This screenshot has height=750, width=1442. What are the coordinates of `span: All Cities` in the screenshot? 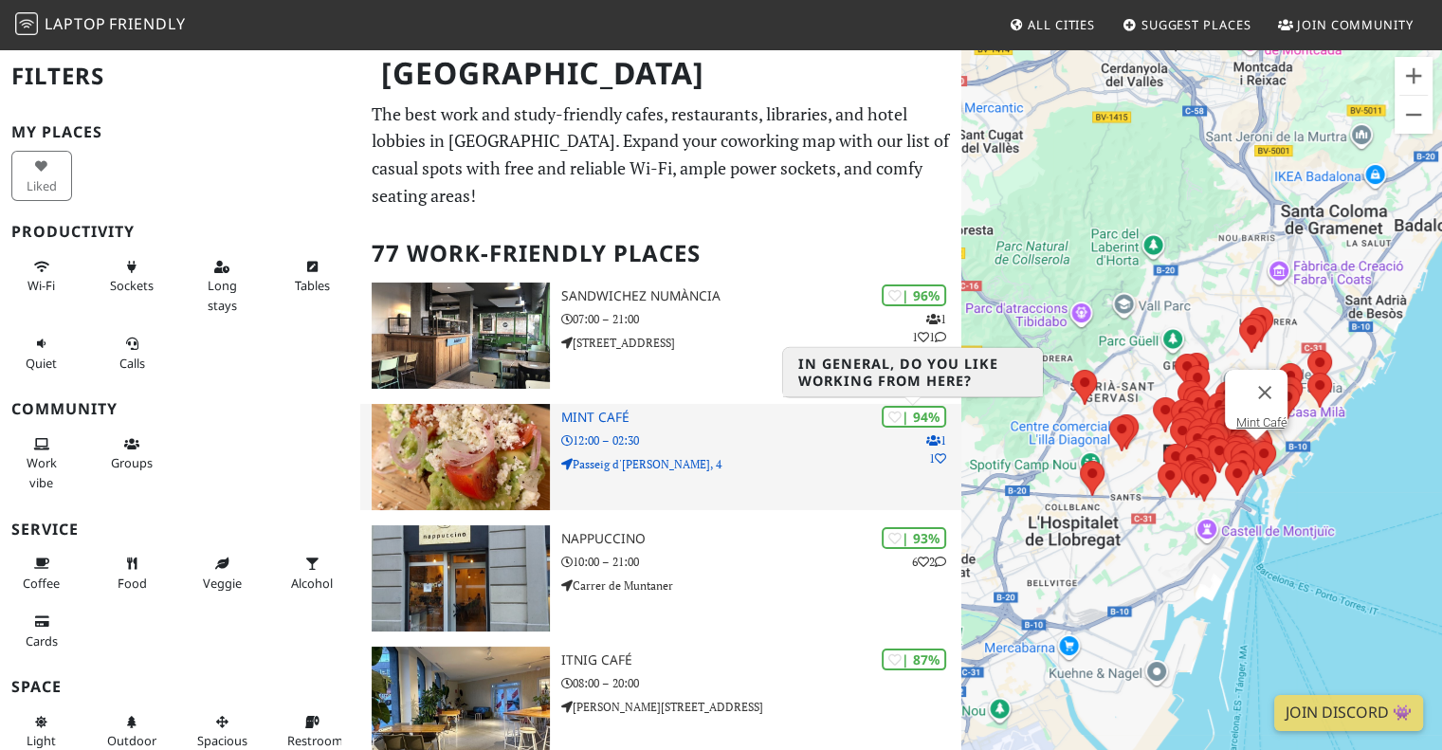 It's located at (1061, 25).